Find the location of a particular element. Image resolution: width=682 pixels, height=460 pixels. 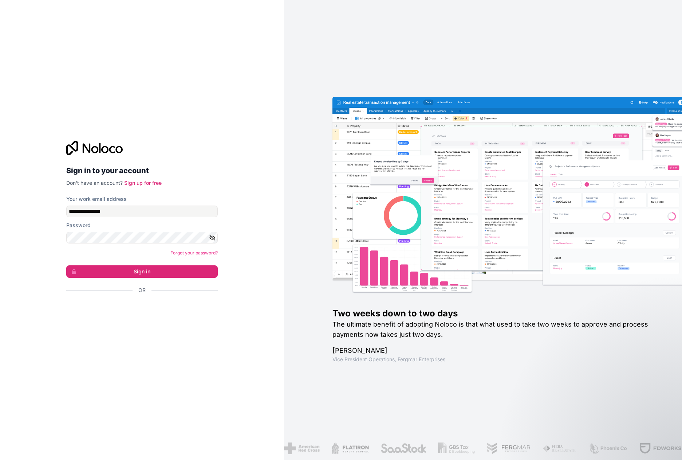

h2: The ultimate benefit of adopting Noloco is that what used to take two weeks to approve and proces... is located at coordinates (496, 329).